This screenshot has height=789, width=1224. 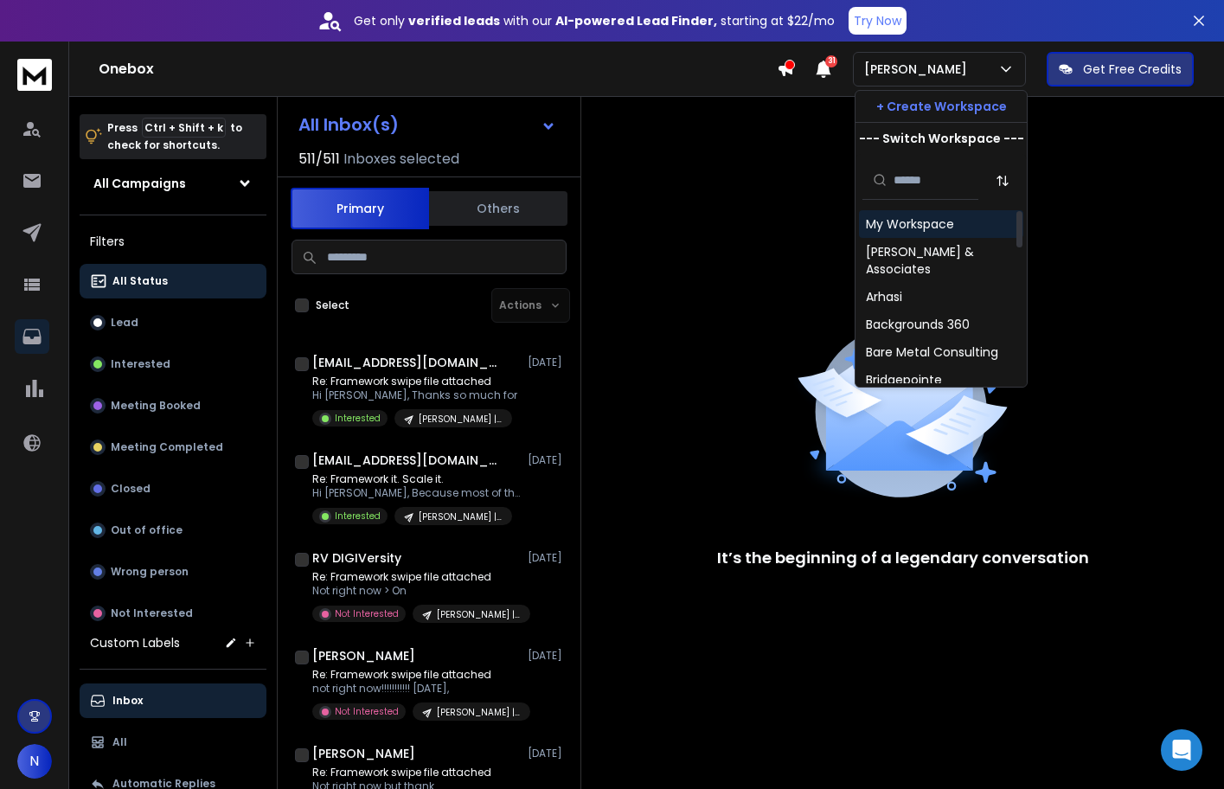 What do you see at coordinates (941, 106) in the screenshot?
I see `button: + Create Workspace` at bounding box center [941, 106].